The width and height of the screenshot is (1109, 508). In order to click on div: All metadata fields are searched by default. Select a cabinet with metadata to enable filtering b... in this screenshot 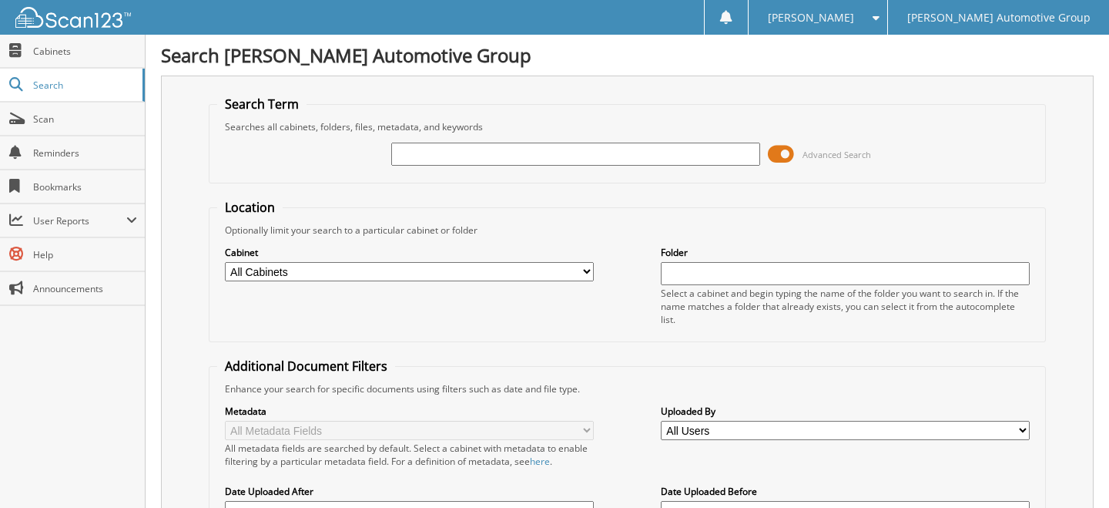, I will do `click(410, 455)`.